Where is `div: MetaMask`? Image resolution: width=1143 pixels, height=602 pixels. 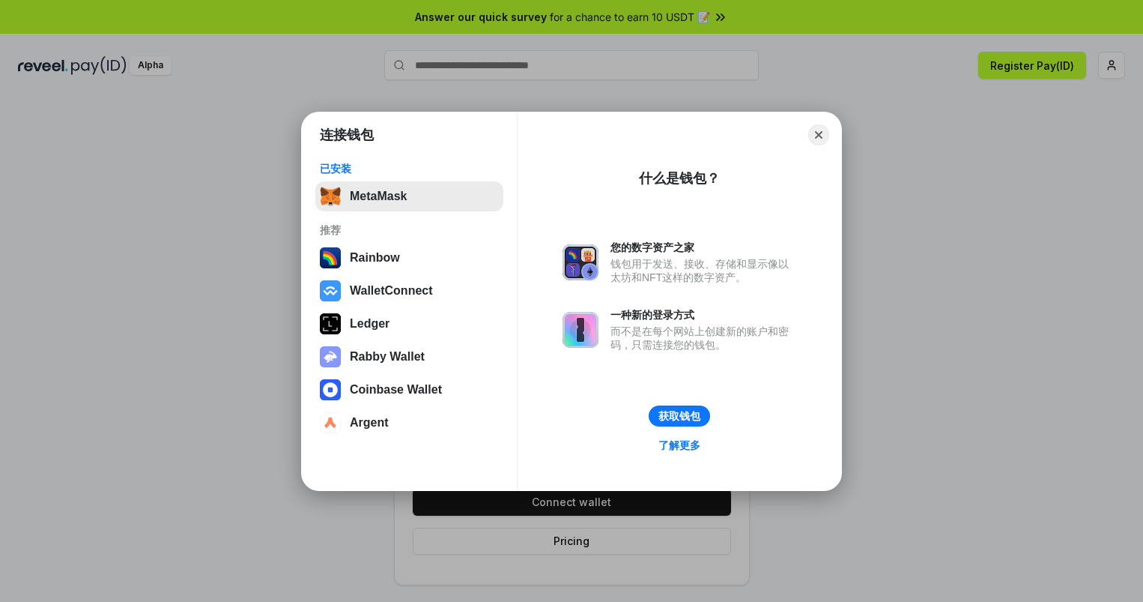 div: MetaMask is located at coordinates (378, 196).